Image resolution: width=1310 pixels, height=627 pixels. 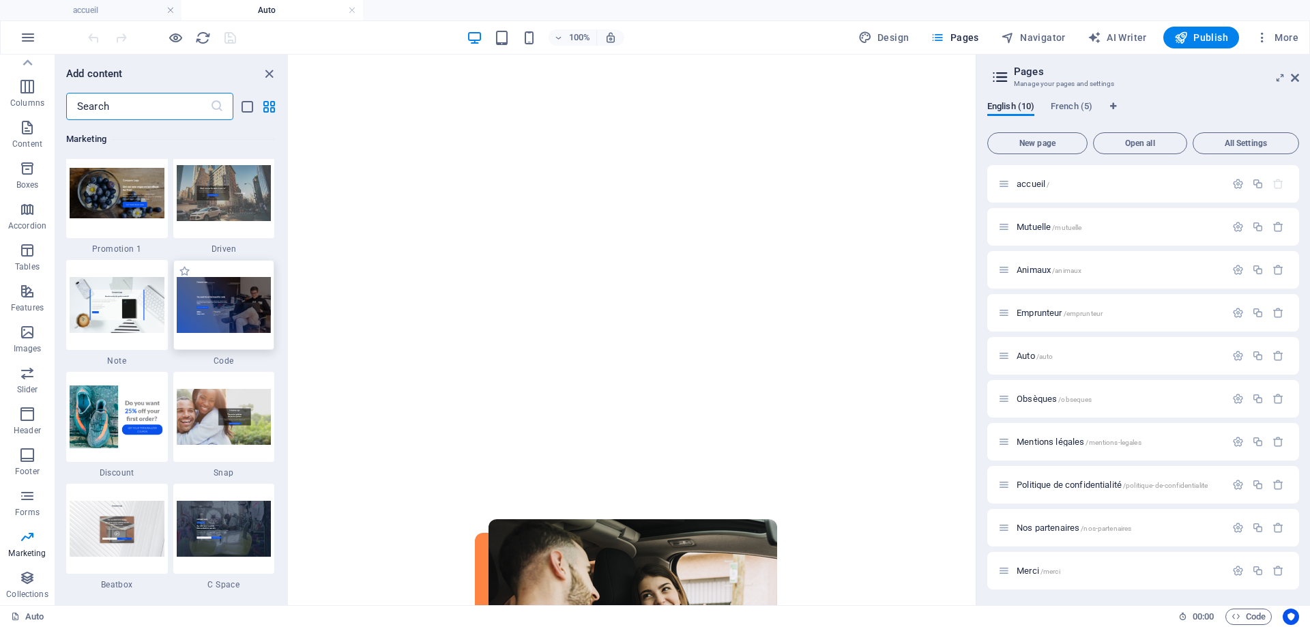 What do you see at coordinates (1119, 527) in the screenshot?
I see `div: Nos partenaires/nos-partenaires` at bounding box center [1119, 527].